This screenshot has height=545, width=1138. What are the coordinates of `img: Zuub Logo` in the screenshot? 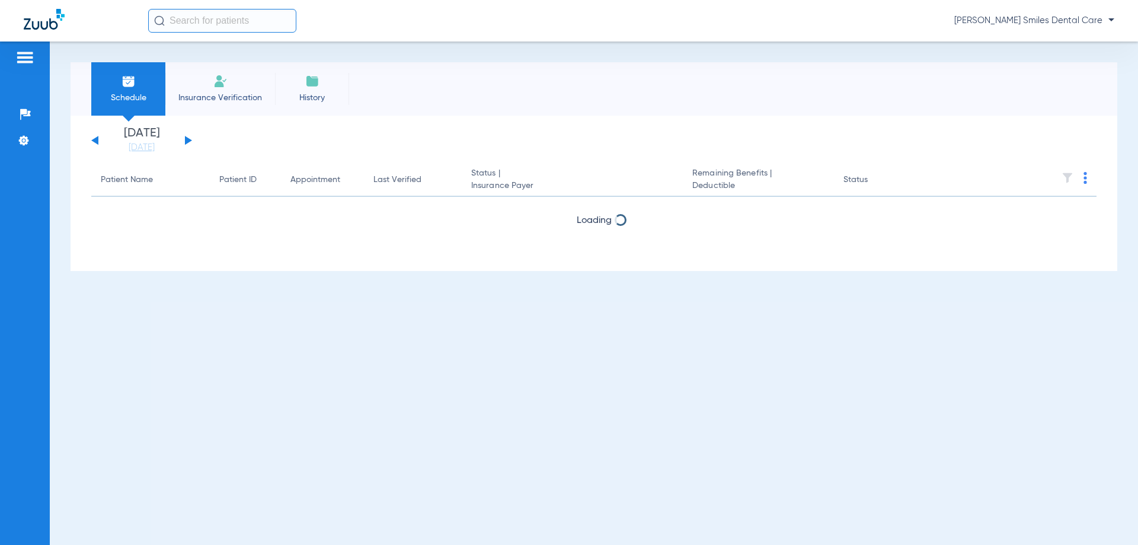 It's located at (44, 19).